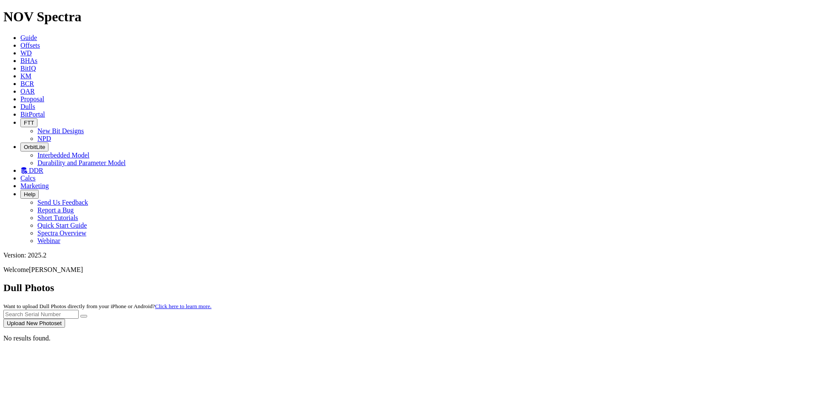 This screenshot has height=406, width=813. Describe the element at coordinates (82, 163) in the screenshot. I see `a: Durability and Parameter Model` at that location.